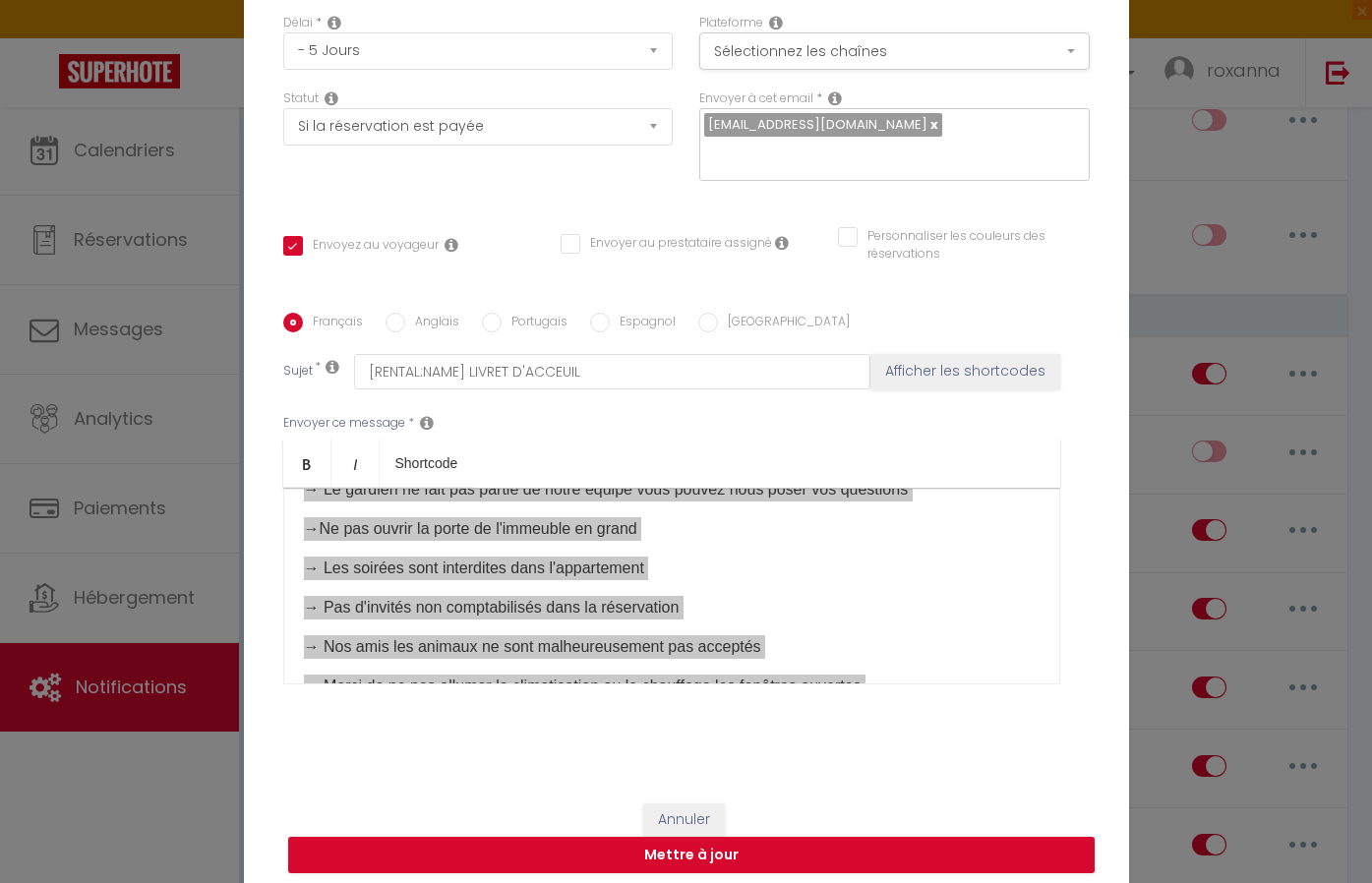  Describe the element at coordinates (451, 245) in the screenshot. I see `i: Envoyer au voyageur` at that location.